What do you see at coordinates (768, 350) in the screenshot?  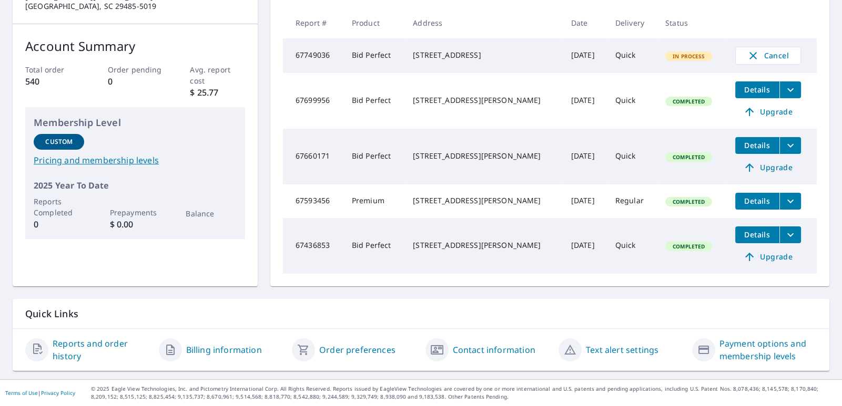 I see `a: Payment options and membership levels` at bounding box center [768, 350].